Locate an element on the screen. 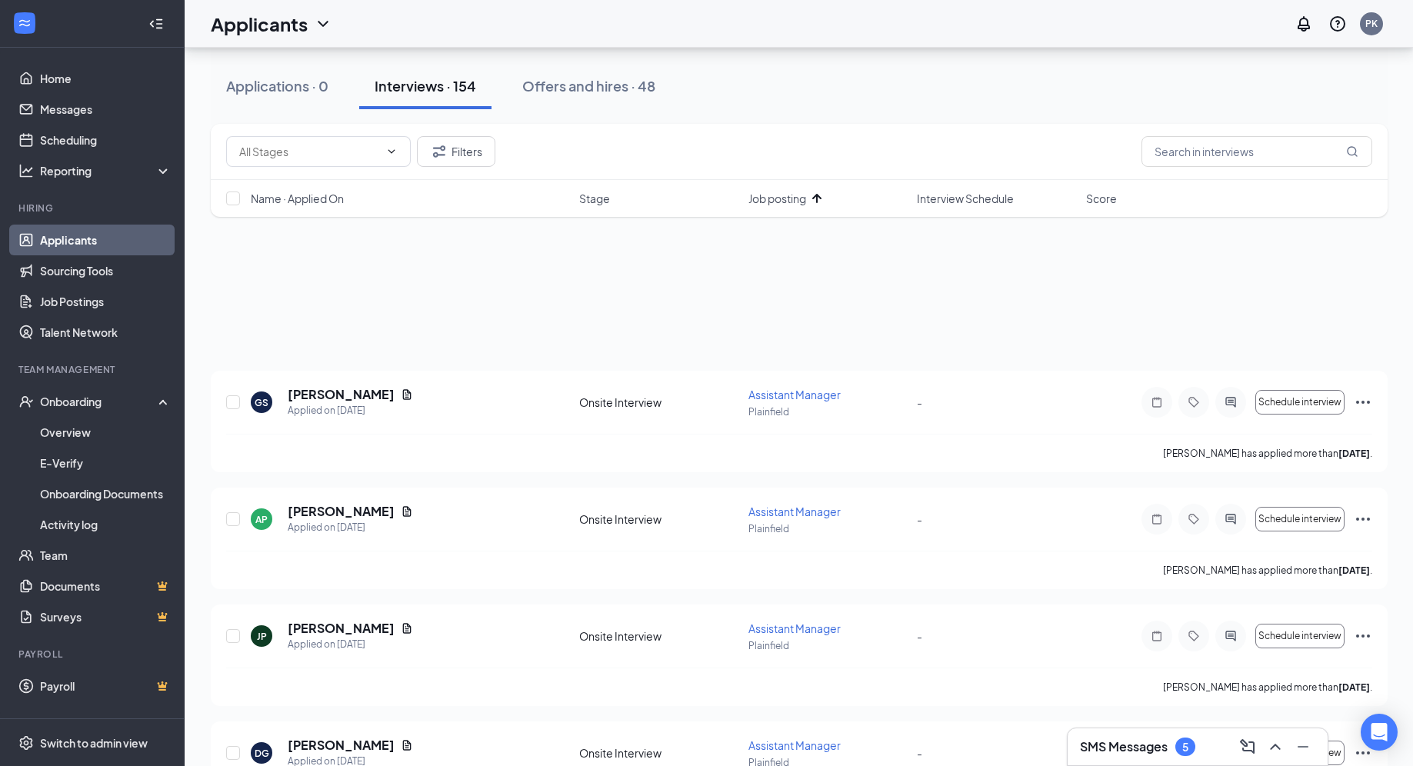 The image size is (1413, 766). div: Onboarding is located at coordinates (99, 402).